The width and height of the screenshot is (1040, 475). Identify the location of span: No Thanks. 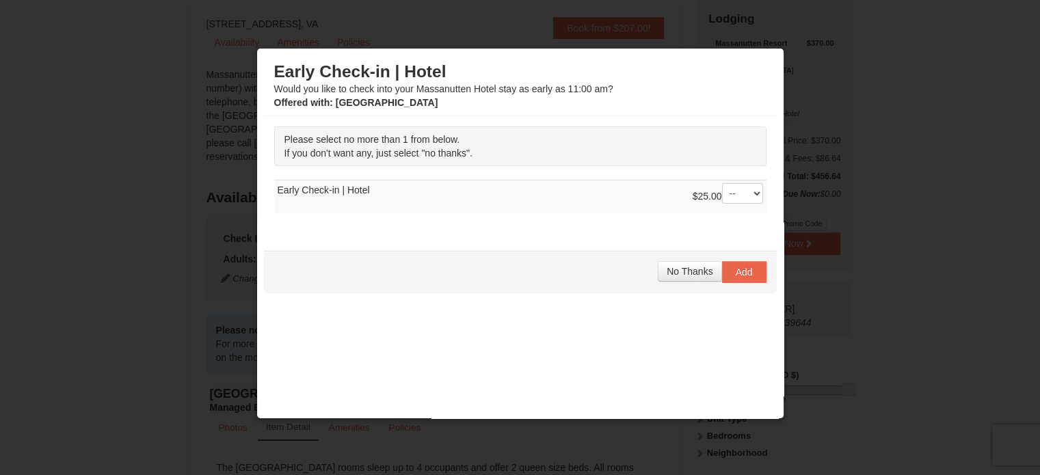
(690, 272).